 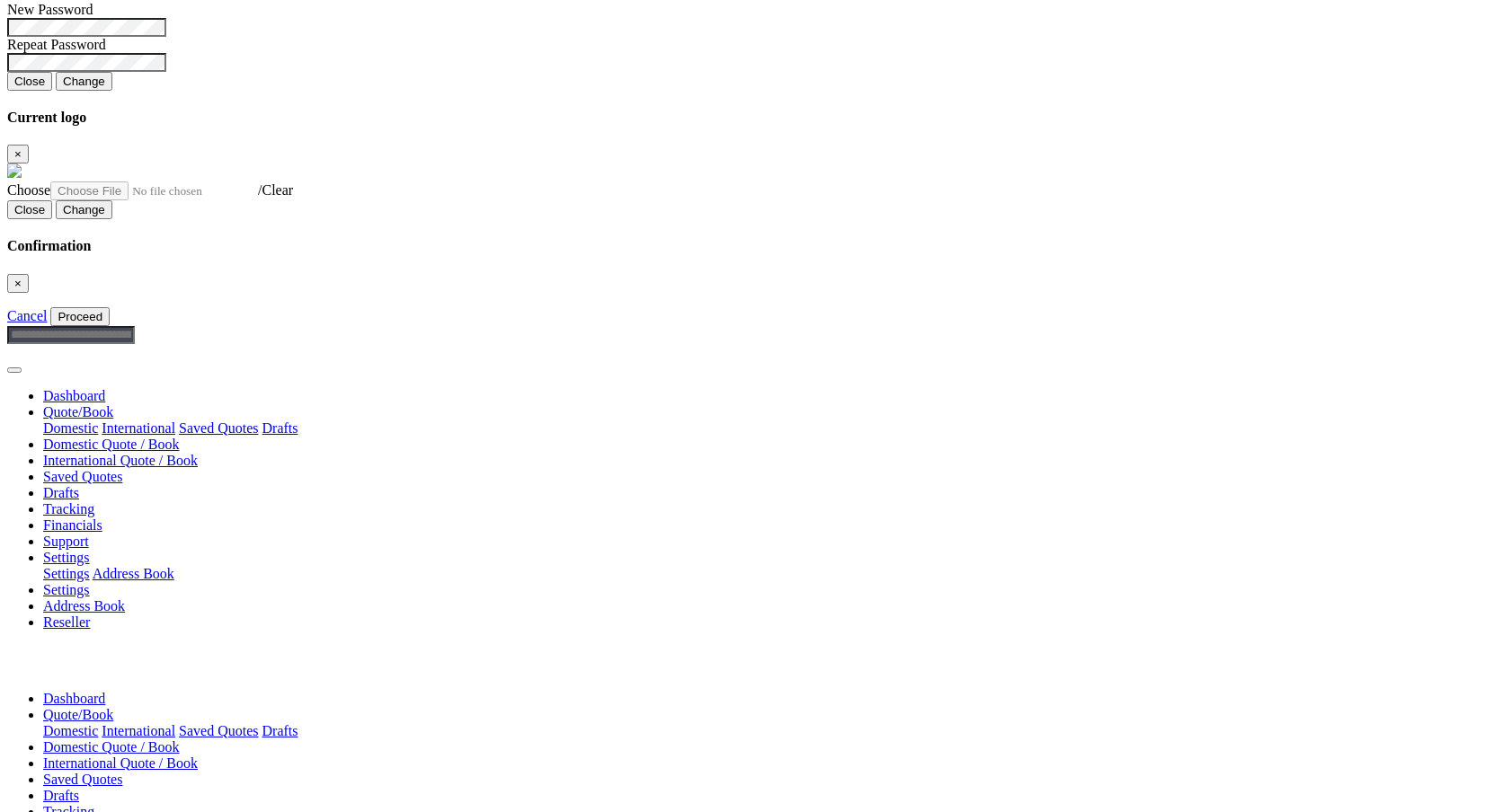 I want to click on button: Toggle navigation, so click(x=15, y=370).